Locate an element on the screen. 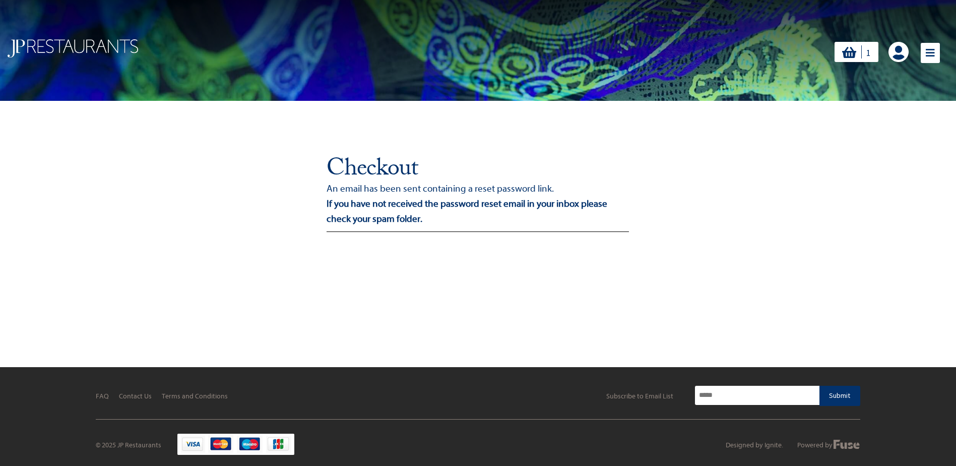 The width and height of the screenshot is (956, 466). img: logo-final-from-website.png is located at coordinates (73, 48).